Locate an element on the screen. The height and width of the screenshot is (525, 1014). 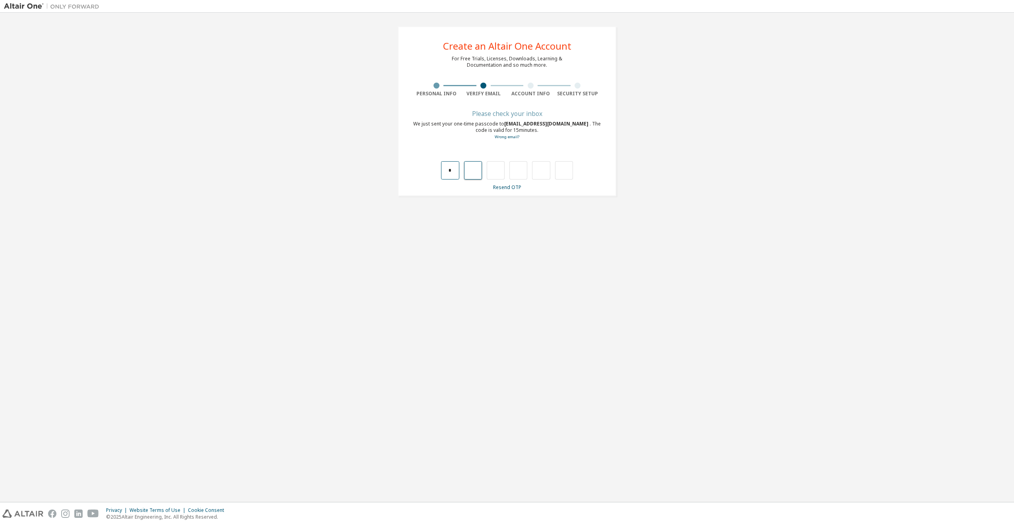
img: altair_logo.svg is located at coordinates (23, 514).